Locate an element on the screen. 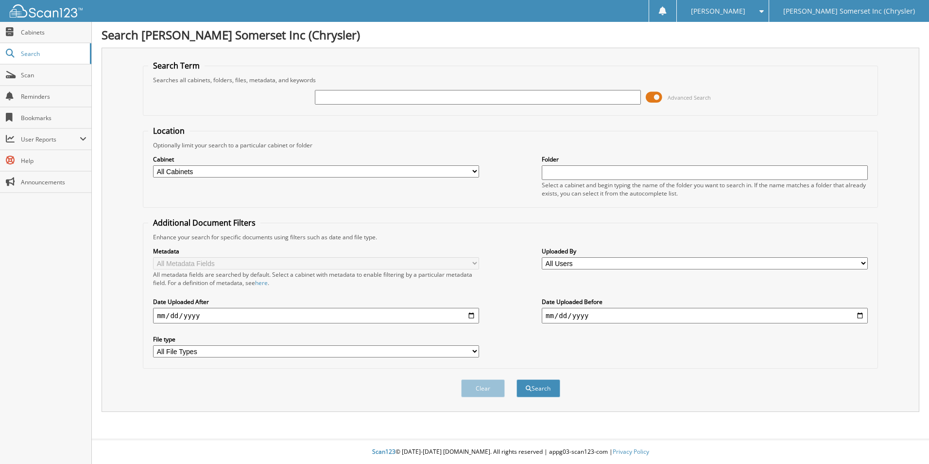 The width and height of the screenshot is (929, 464). div: Searches all cabinets, folders, files, metadata, and keywords is located at coordinates (510, 80).